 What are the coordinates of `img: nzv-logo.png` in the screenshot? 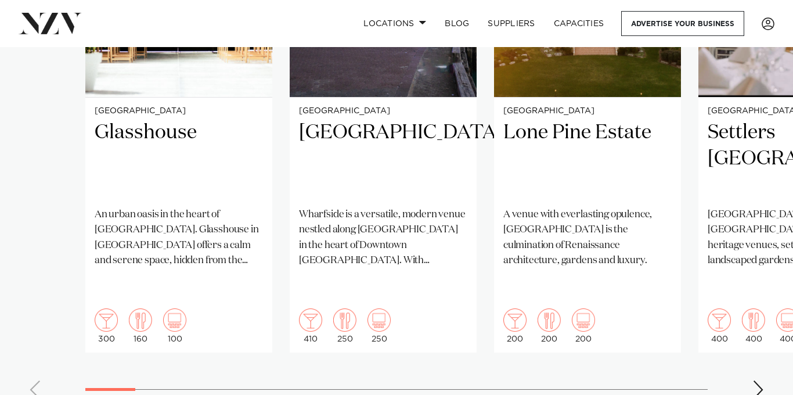 It's located at (50, 23).